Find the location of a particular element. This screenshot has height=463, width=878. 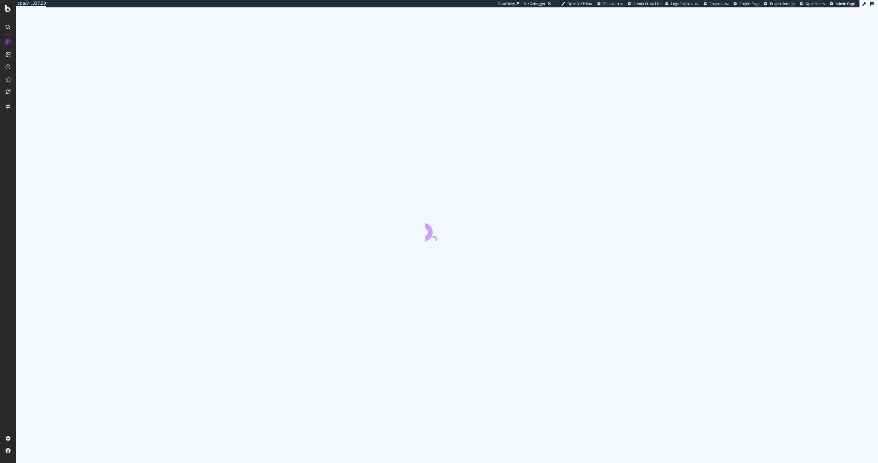

div: Viz Debugger: is located at coordinates (535, 4).